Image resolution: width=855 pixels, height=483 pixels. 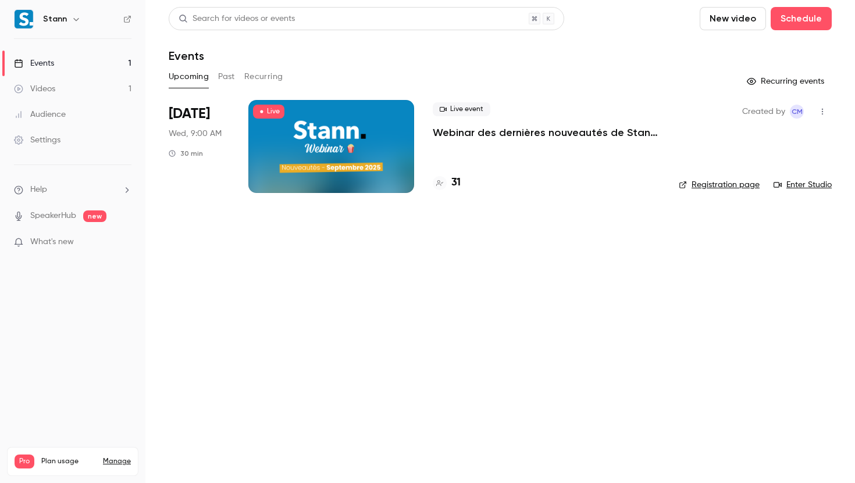 What do you see at coordinates (802, 185) in the screenshot?
I see `a: Enter Studio` at bounding box center [802, 185].